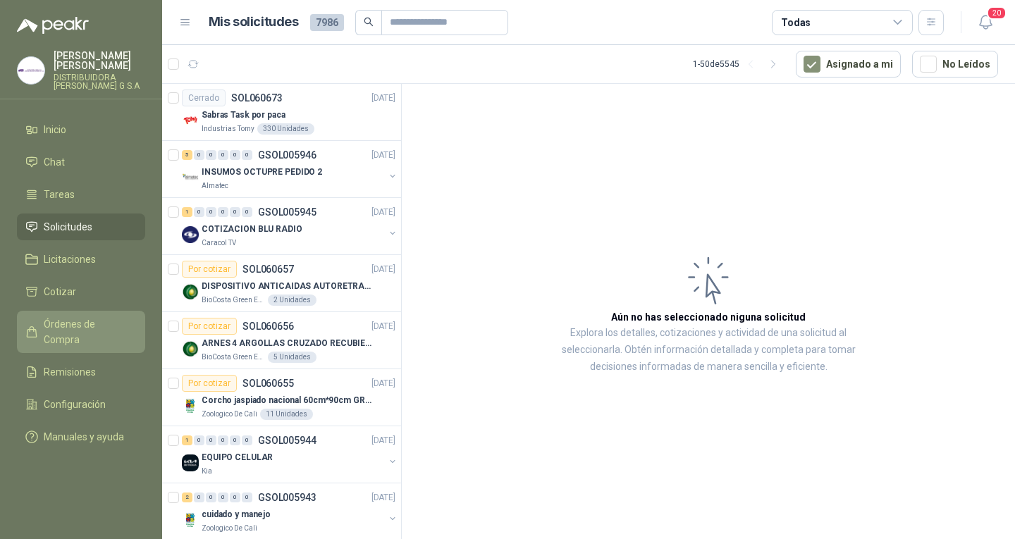 Image resolution: width=1015 pixels, height=539 pixels. I want to click on div: Todas, so click(796, 23).